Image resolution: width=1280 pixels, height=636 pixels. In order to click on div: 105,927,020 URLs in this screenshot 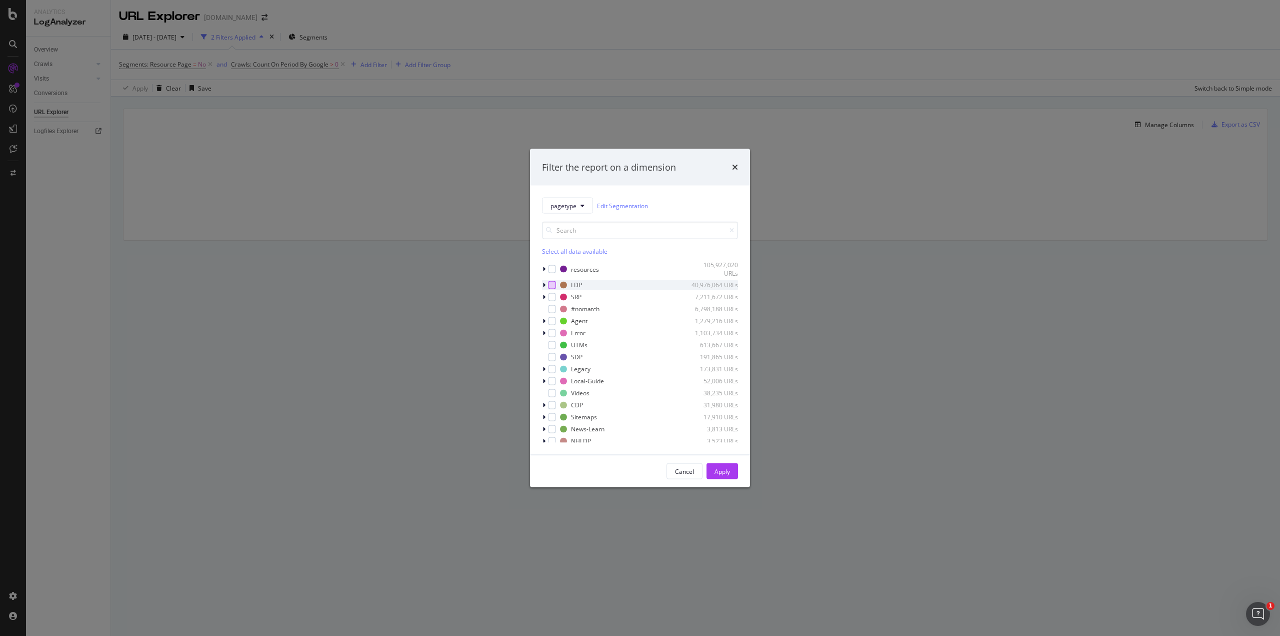, I will do `click(714, 269)`.